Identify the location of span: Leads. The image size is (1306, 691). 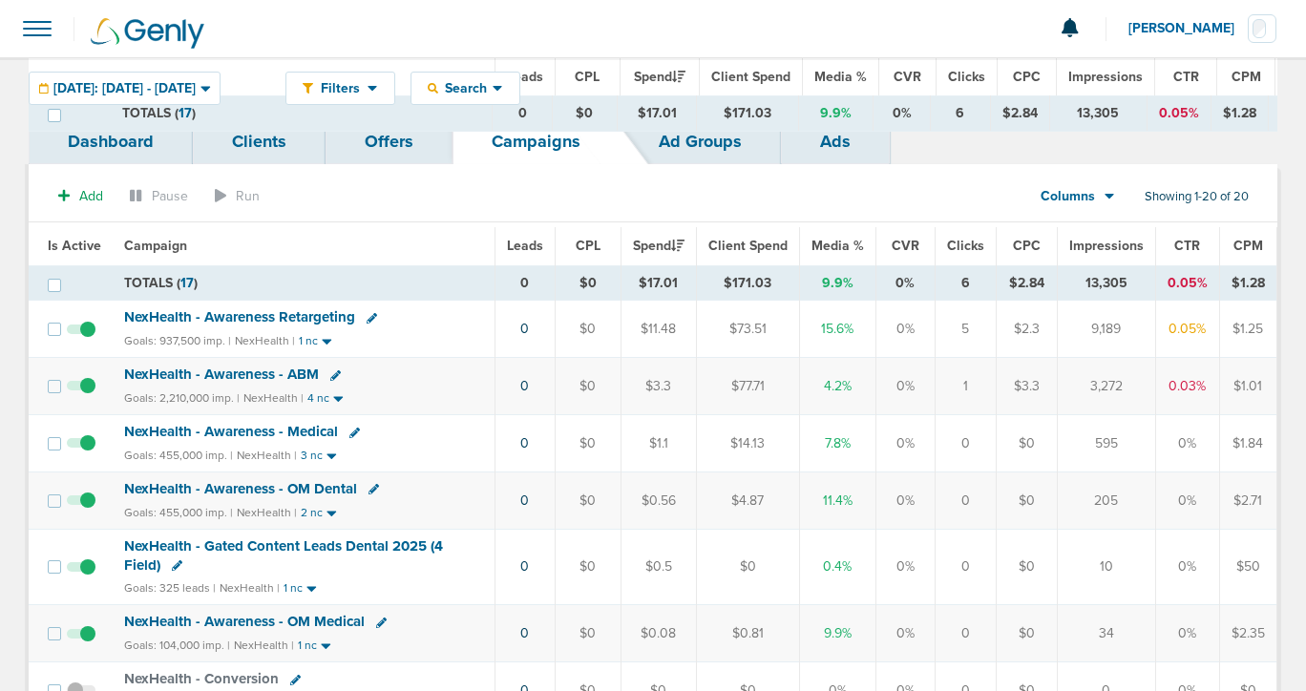
(525, 76).